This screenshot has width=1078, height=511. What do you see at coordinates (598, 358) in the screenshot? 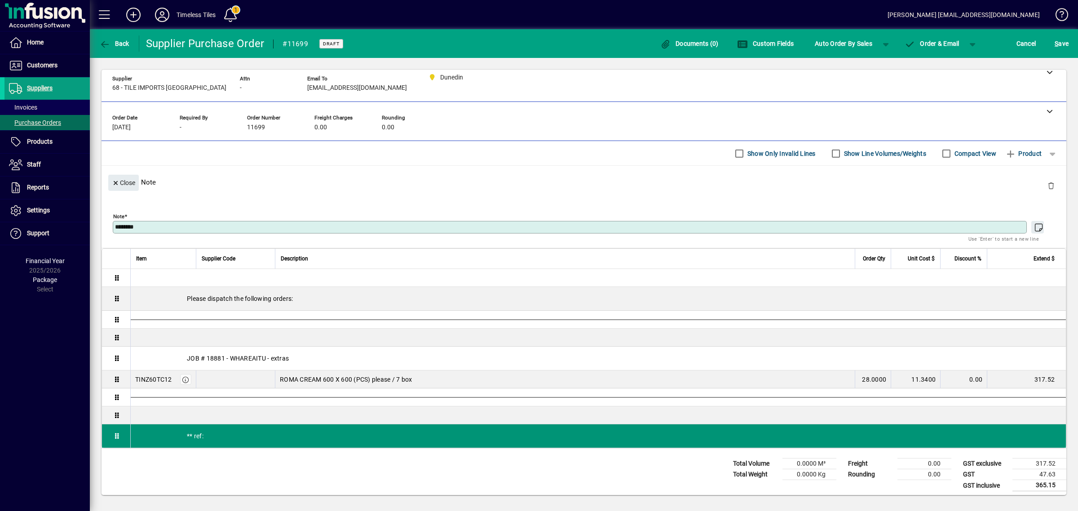
I see `div: JOB # 18881 - WHAREAITU - extras` at bounding box center [598, 358].